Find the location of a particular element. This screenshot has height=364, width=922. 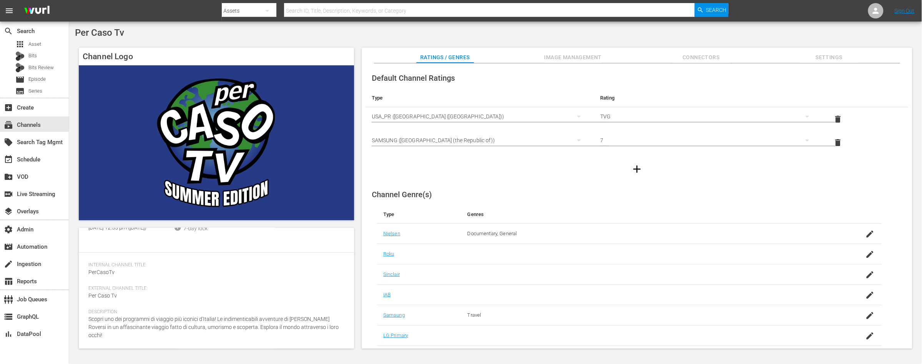

span: Search Tag Mgmt is located at coordinates (8, 142).